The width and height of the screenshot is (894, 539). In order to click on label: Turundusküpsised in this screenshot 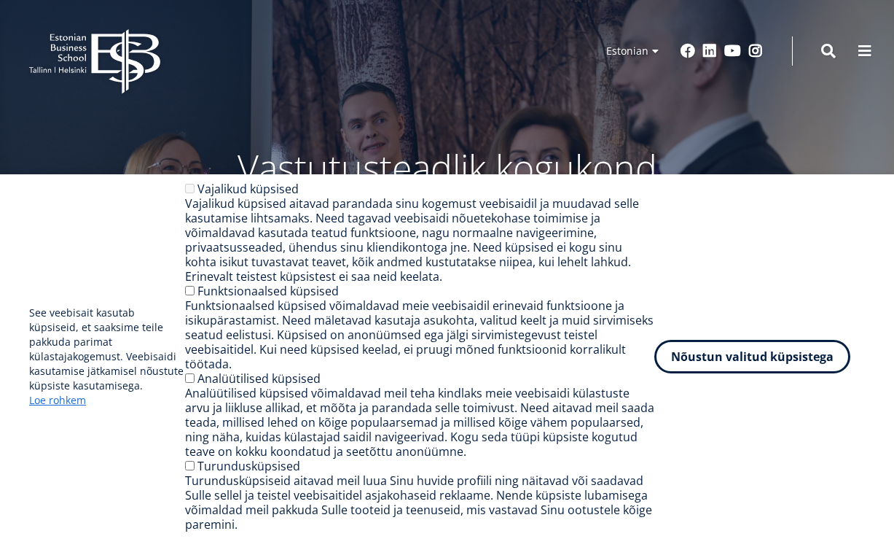, I will do `click(249, 466)`.